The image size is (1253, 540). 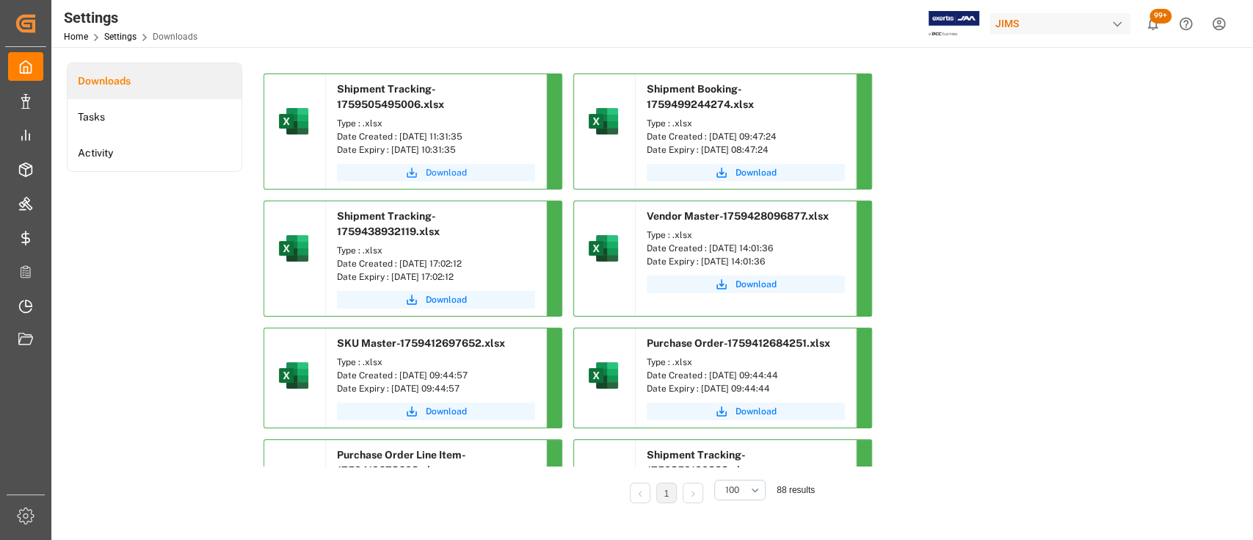 What do you see at coordinates (732, 490) in the screenshot?
I see `span: 100` at bounding box center [732, 490].